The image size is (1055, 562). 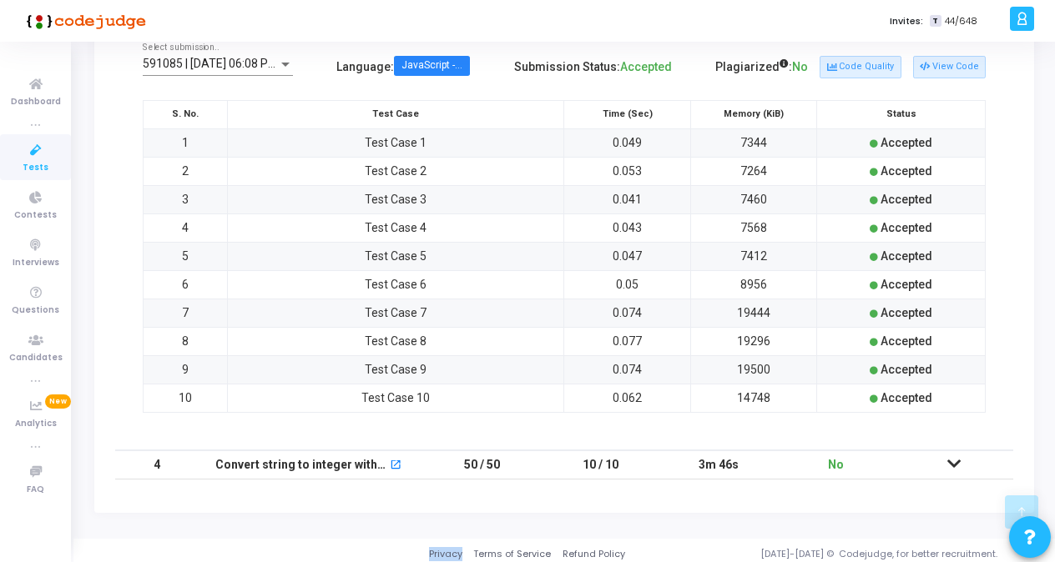 What do you see at coordinates (396, 143) in the screenshot?
I see `td: Test Case 1` at bounding box center [396, 143].